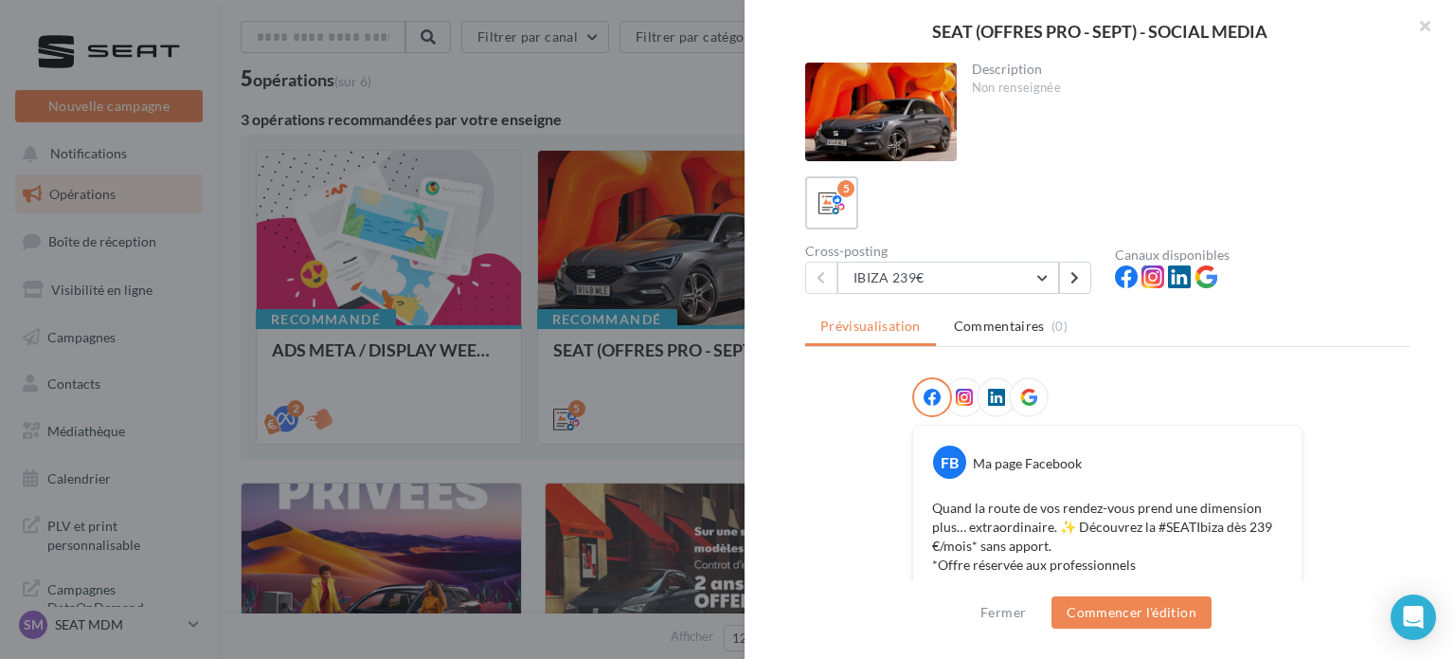 The image size is (1455, 659). I want to click on span: Commentaires, so click(1000, 326).